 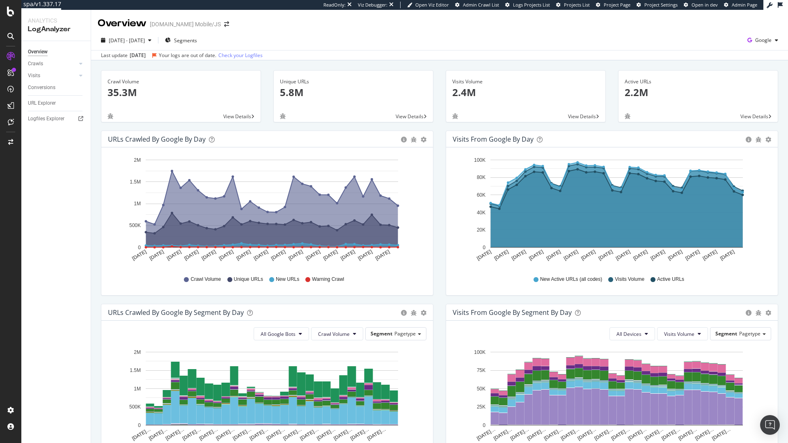 What do you see at coordinates (35, 64) in the screenshot?
I see `div: Crawls` at bounding box center [35, 64].